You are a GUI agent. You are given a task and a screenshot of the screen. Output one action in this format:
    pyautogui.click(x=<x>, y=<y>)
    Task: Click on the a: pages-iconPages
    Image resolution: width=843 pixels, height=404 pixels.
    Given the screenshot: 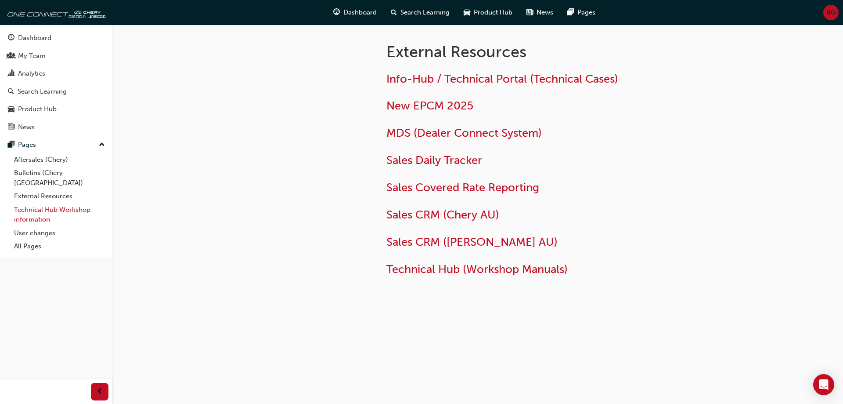 What is the action you would take?
    pyautogui.click(x=581, y=12)
    